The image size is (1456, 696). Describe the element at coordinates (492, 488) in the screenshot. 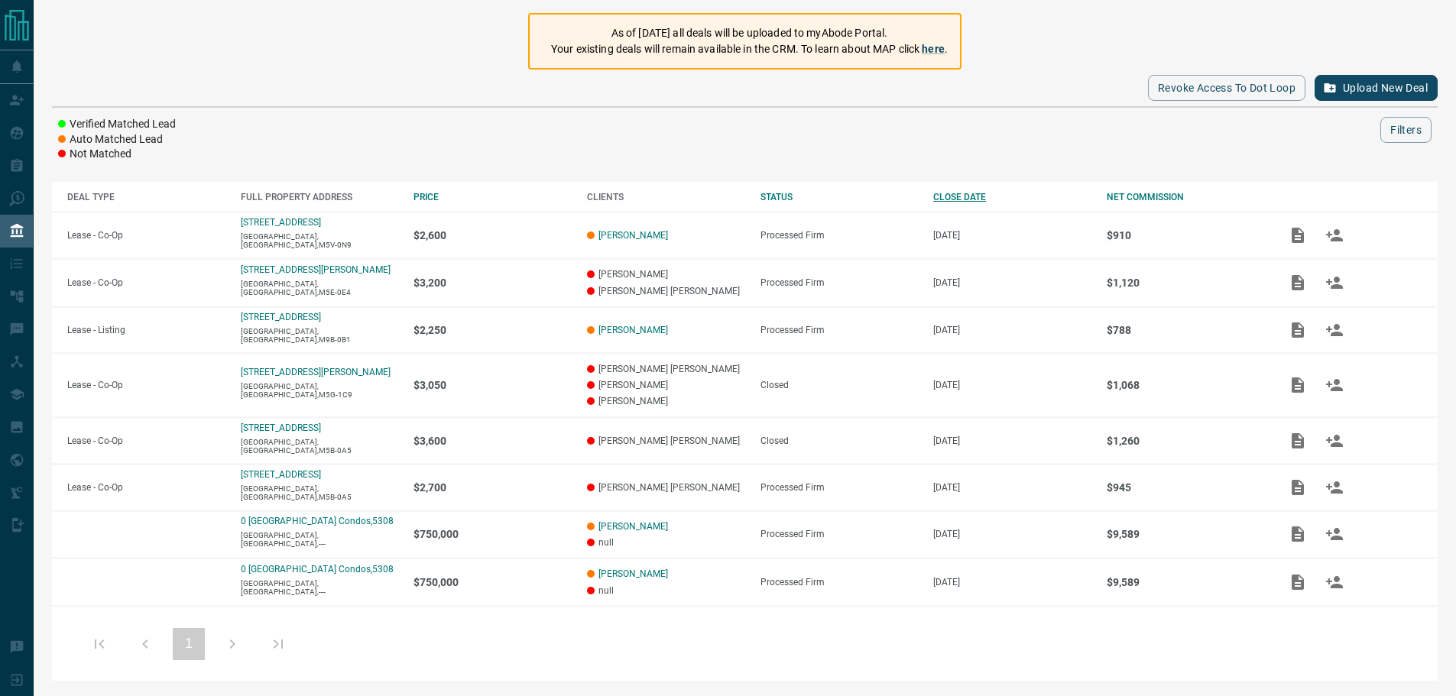

I see `p: $2,700` at that location.